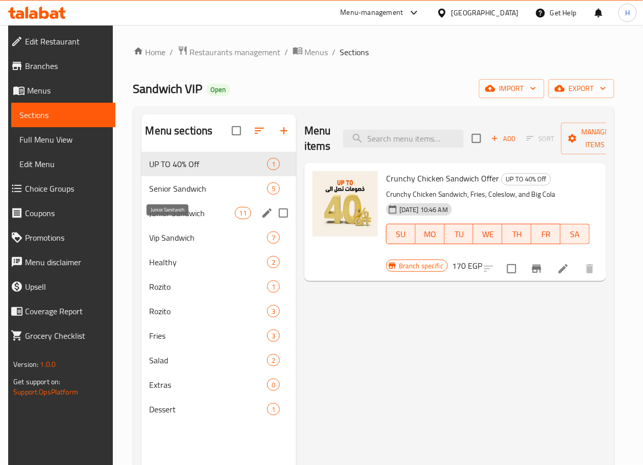 Image resolution: width=643 pixels, height=465 pixels. Describe the element at coordinates (63, 115) in the screenshot. I see `a: Sections` at that location.